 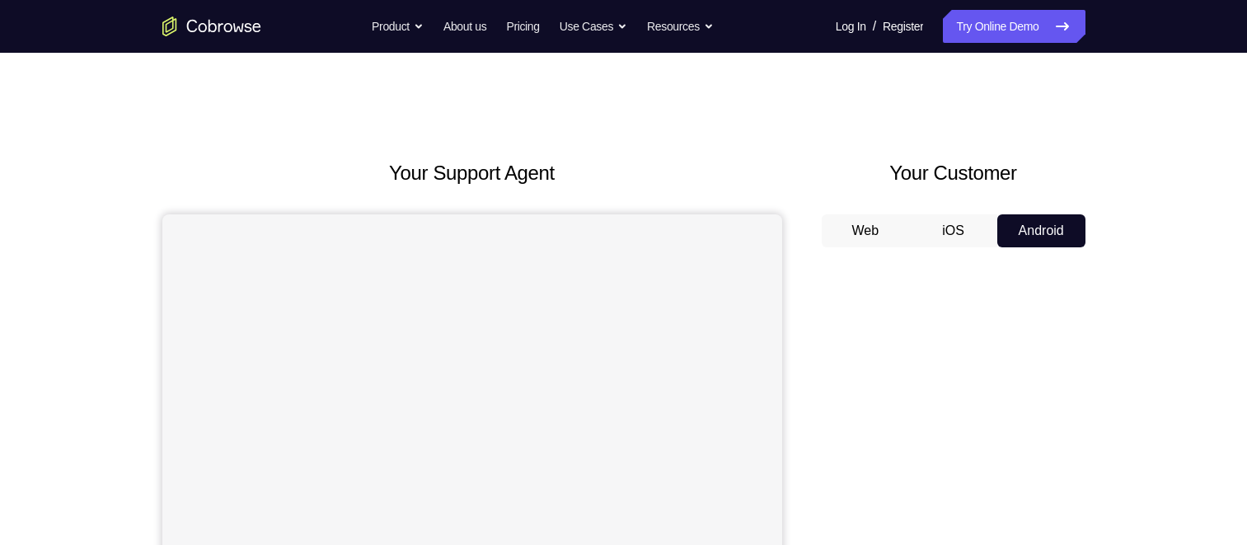 I want to click on button: Product, so click(x=397, y=26).